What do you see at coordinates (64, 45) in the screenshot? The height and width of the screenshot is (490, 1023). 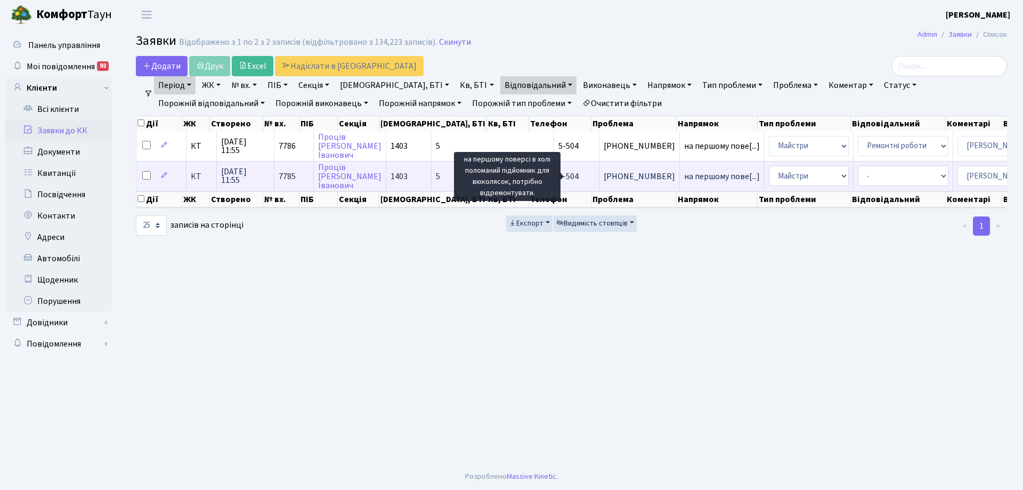 I see `span: Панель управління` at bounding box center [64, 45].